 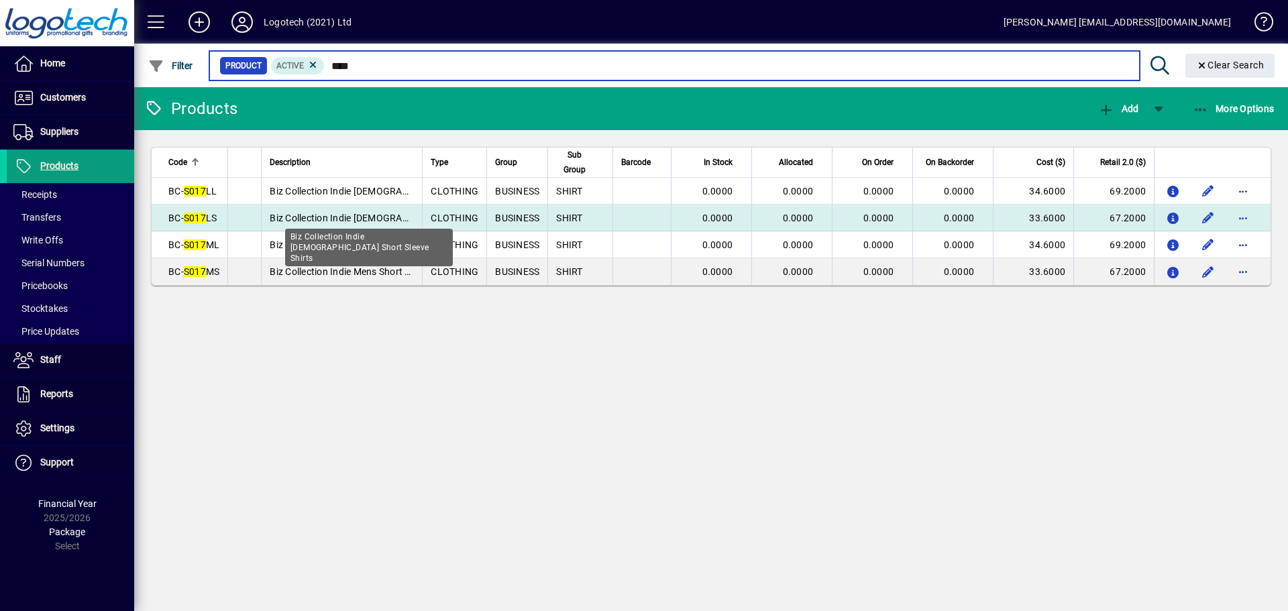 What do you see at coordinates (506, 162) in the screenshot?
I see `span: Group` at bounding box center [506, 162].